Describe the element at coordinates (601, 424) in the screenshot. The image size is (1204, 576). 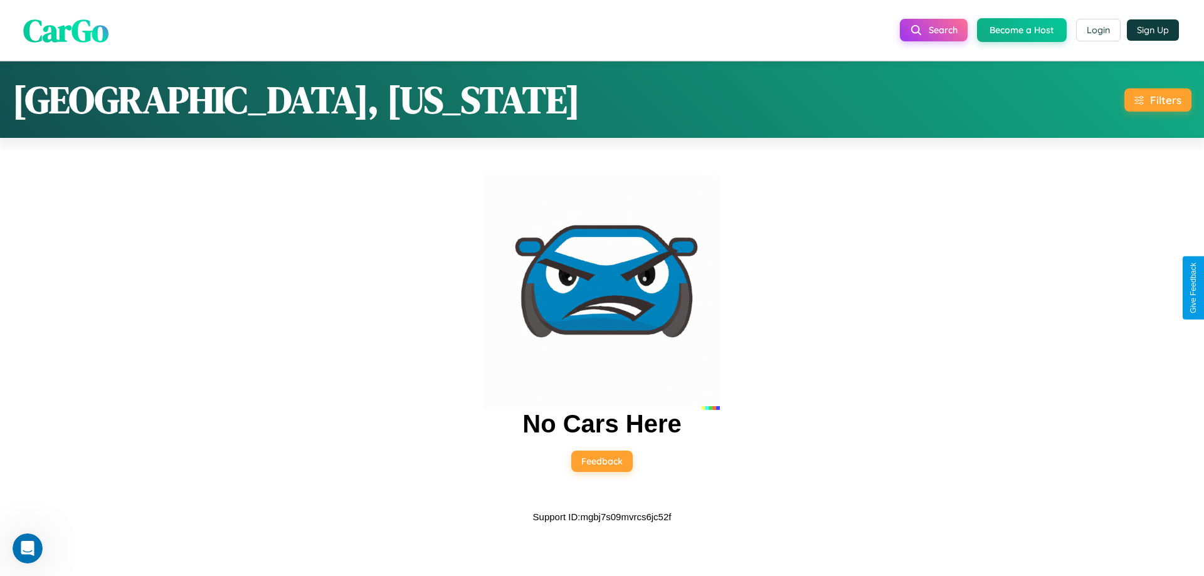
I see `h2: No Cars Here` at that location.